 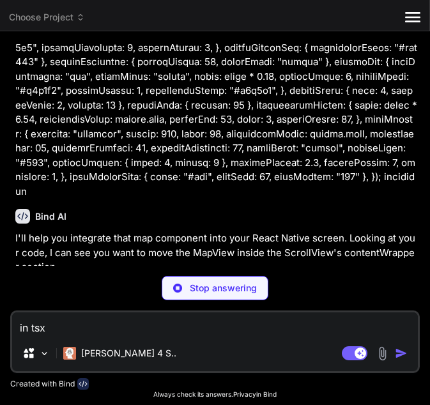 I want to click on p: Stop answering, so click(x=223, y=288).